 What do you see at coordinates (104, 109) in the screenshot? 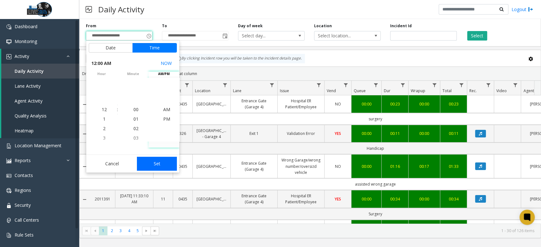
I see `span: 12` at bounding box center [104, 109].